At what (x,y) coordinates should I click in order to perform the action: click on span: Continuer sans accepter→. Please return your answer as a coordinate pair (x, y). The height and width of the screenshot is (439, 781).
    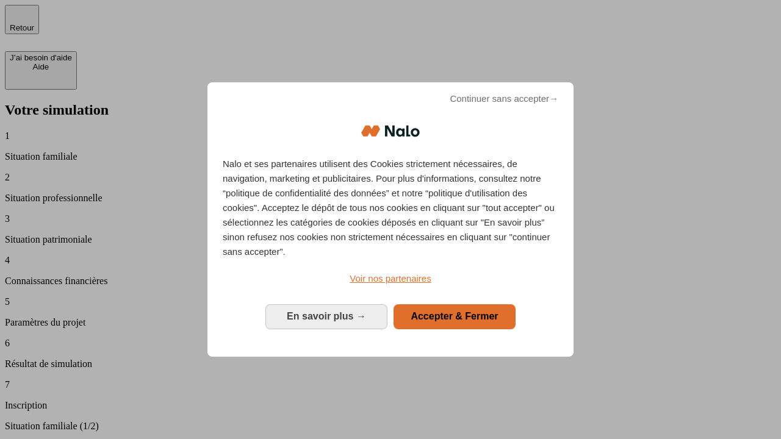
    Looking at the image, I should click on (504, 99).